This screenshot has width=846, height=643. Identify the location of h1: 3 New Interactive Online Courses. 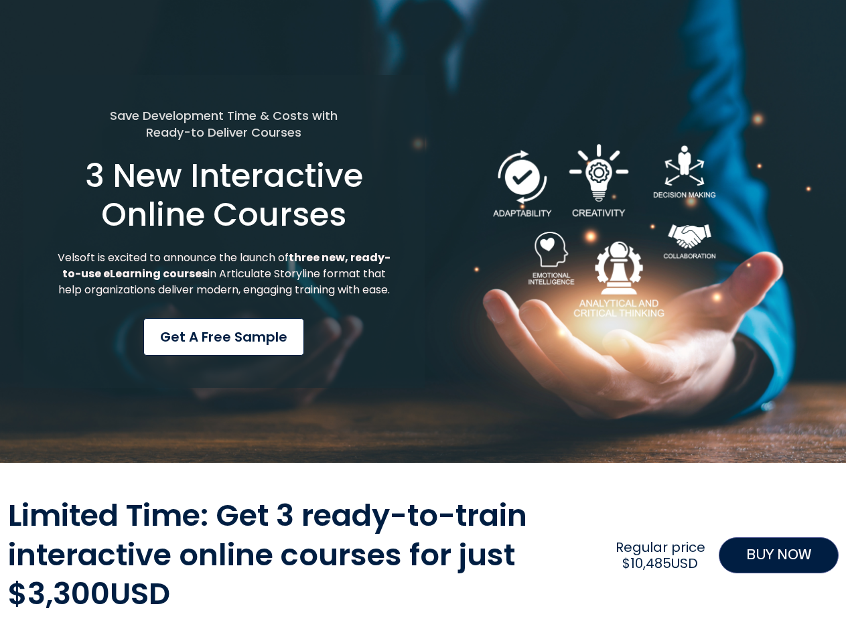
(224, 195).